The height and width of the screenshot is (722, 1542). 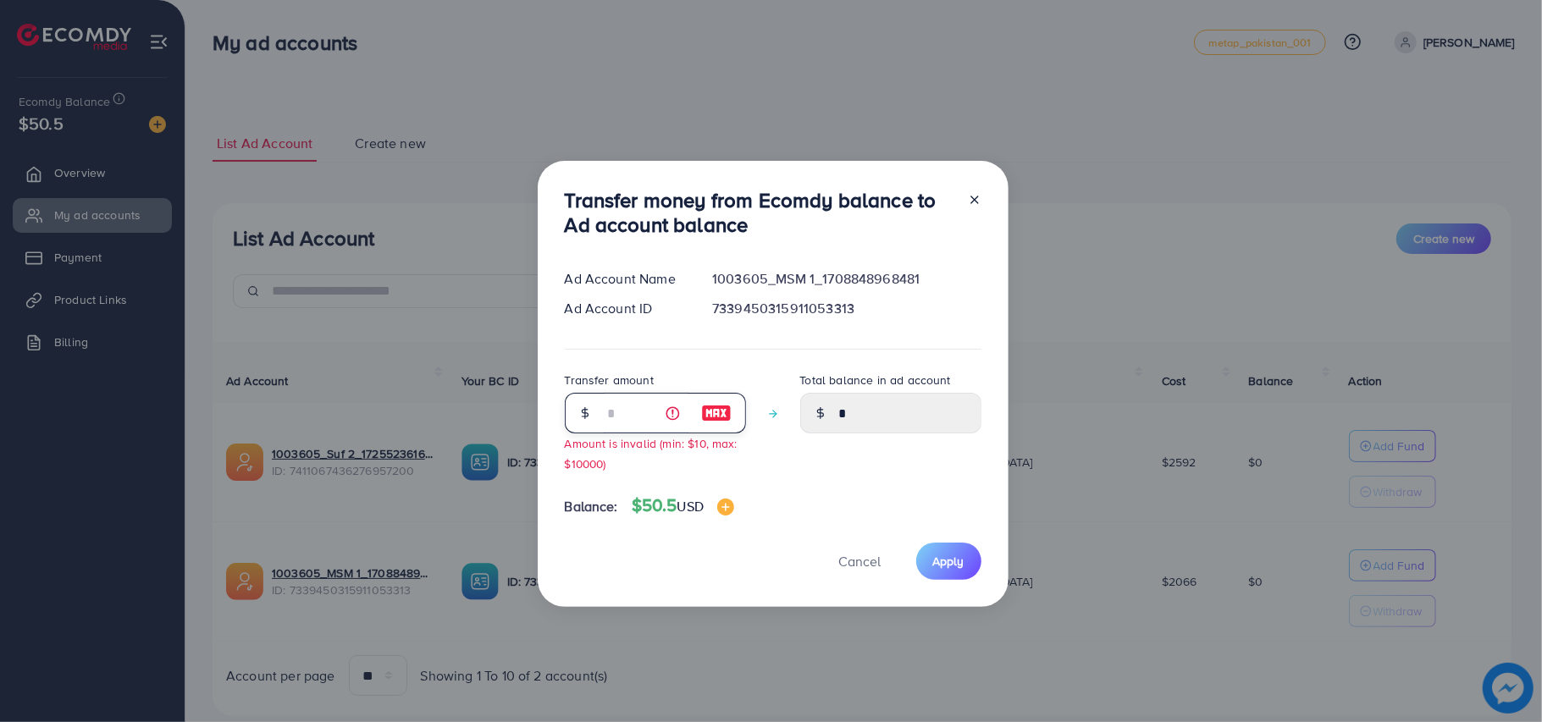 I want to click on button: Apply, so click(x=948, y=560).